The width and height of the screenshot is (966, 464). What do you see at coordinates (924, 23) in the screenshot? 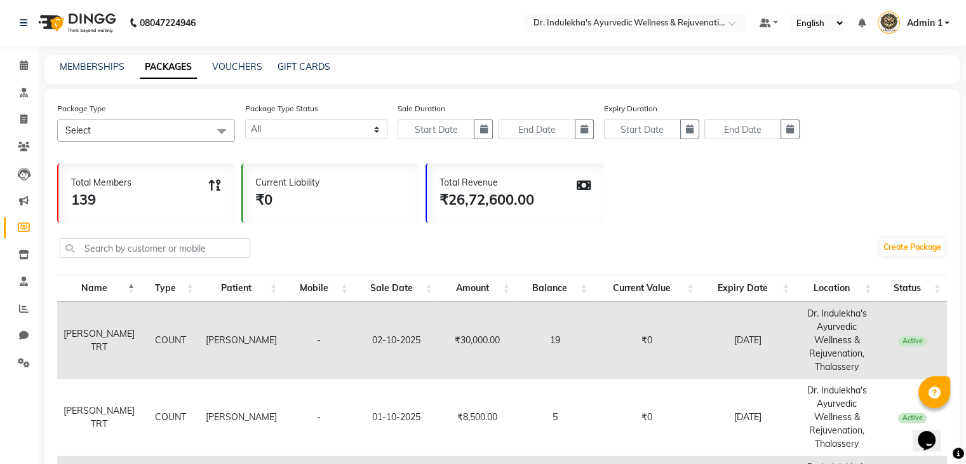
I see `span: Admin 1` at bounding box center [924, 23].